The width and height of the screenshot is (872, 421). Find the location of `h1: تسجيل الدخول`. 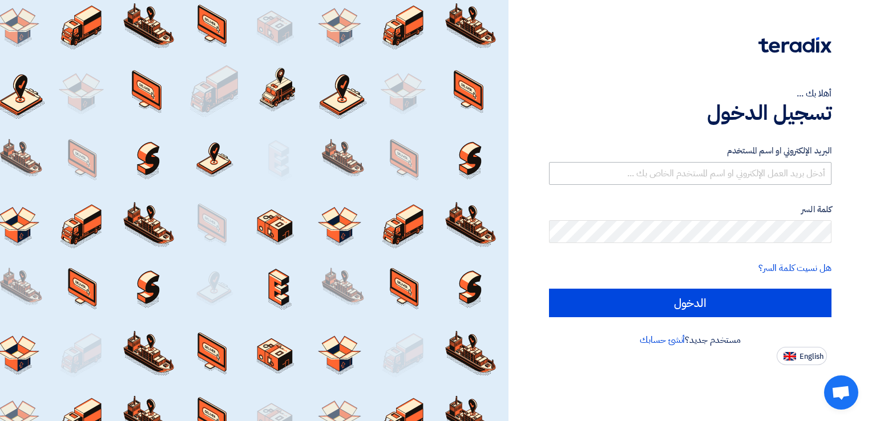

h1: تسجيل الدخول is located at coordinates (690, 113).